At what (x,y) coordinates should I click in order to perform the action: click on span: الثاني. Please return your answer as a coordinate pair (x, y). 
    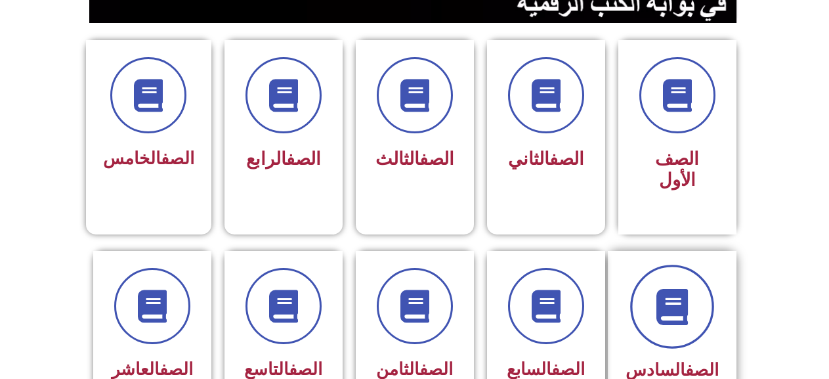
    Looking at the image, I should click on (546, 159).